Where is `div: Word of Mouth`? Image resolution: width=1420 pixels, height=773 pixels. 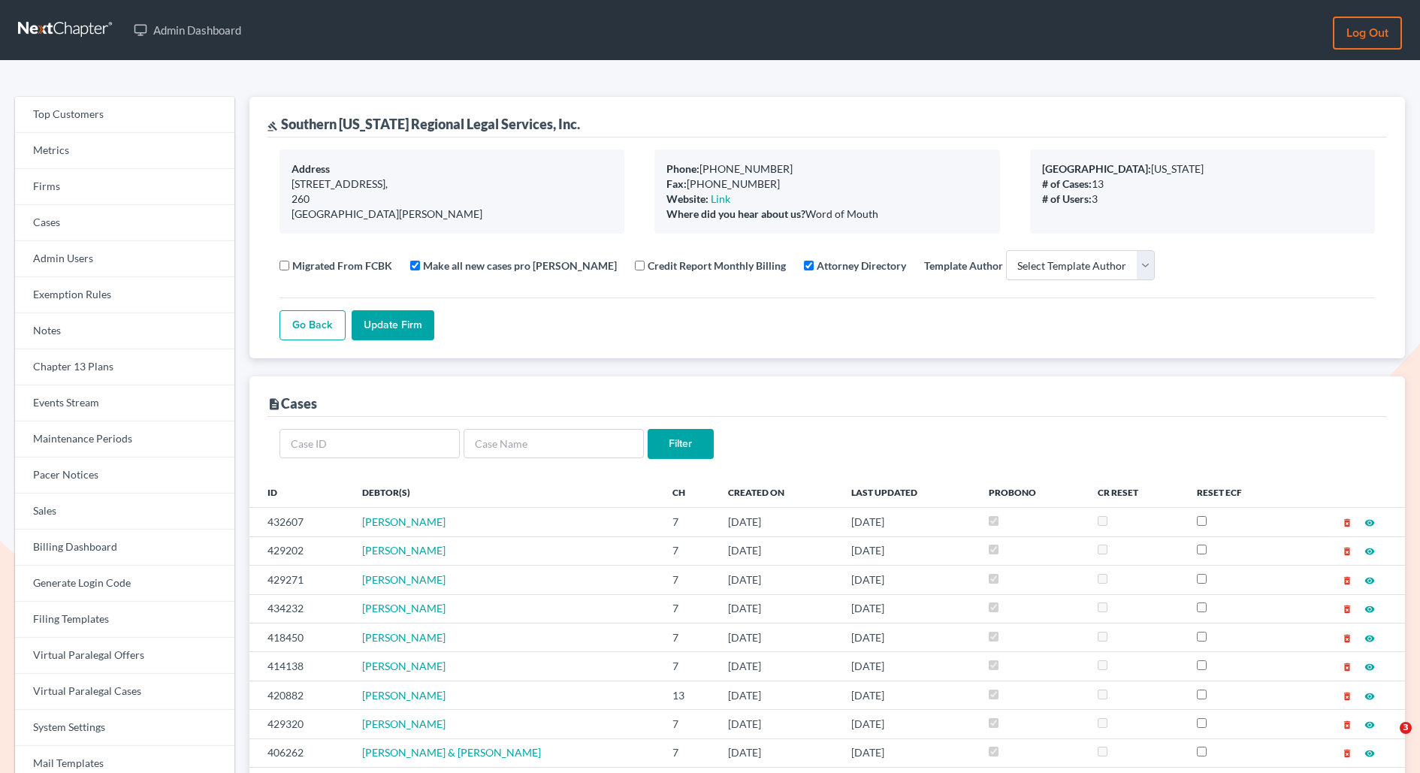
div: Word of Mouth is located at coordinates (826, 214).